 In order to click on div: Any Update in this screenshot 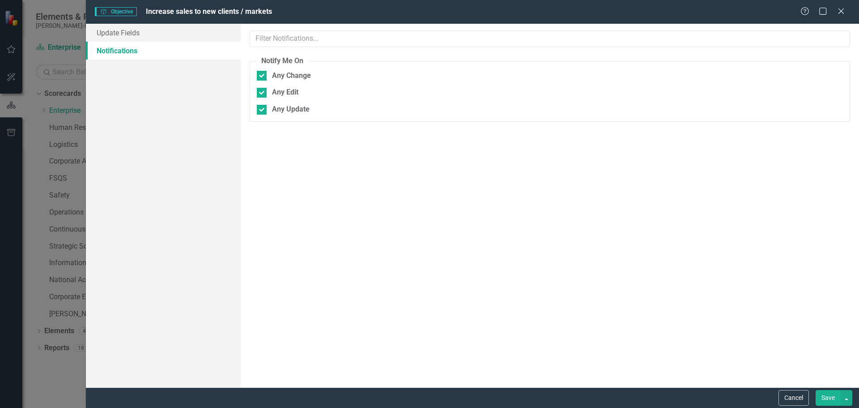, I will do `click(291, 109)`.